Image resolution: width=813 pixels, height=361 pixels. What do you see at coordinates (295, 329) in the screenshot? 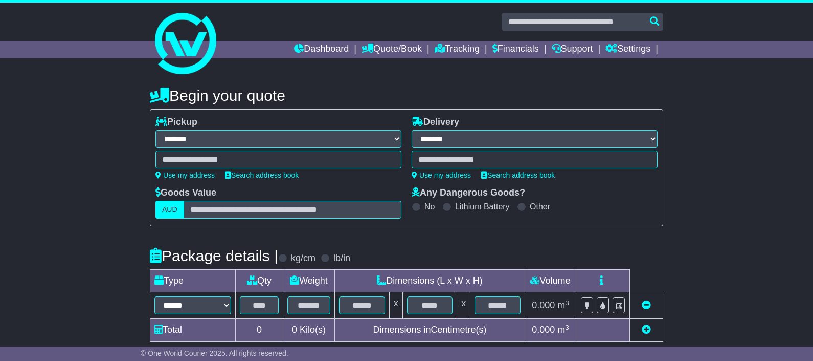
I see `span: 0` at bounding box center [295, 329].